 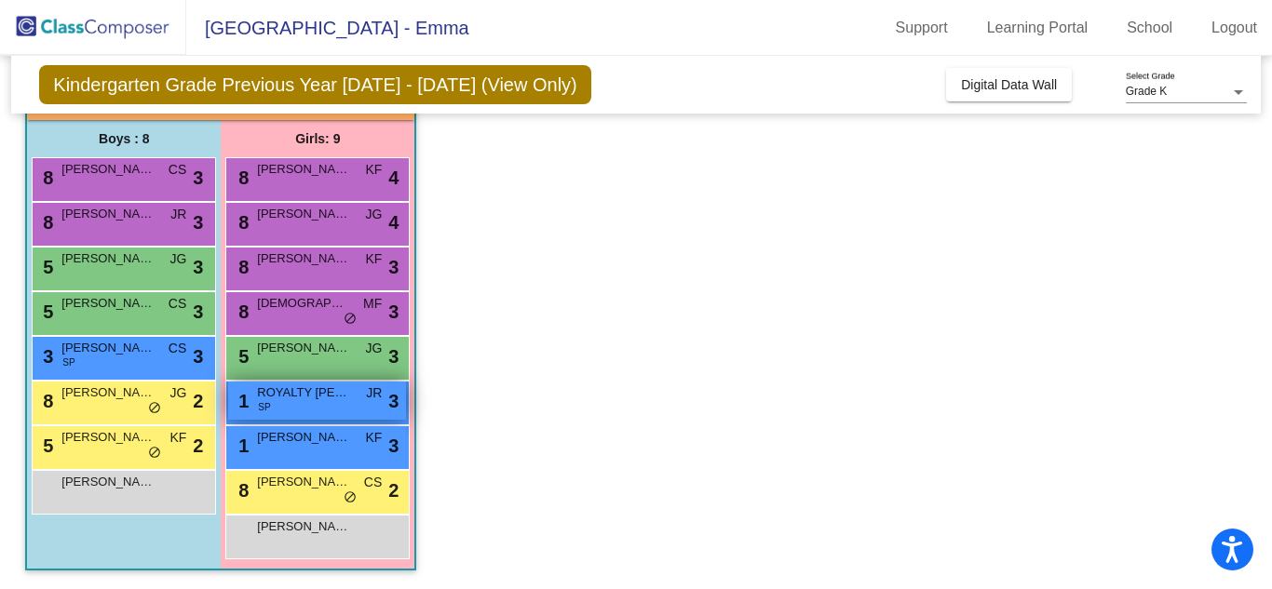 What do you see at coordinates (372, 304) in the screenshot?
I see `span: MF` at bounding box center [372, 304].